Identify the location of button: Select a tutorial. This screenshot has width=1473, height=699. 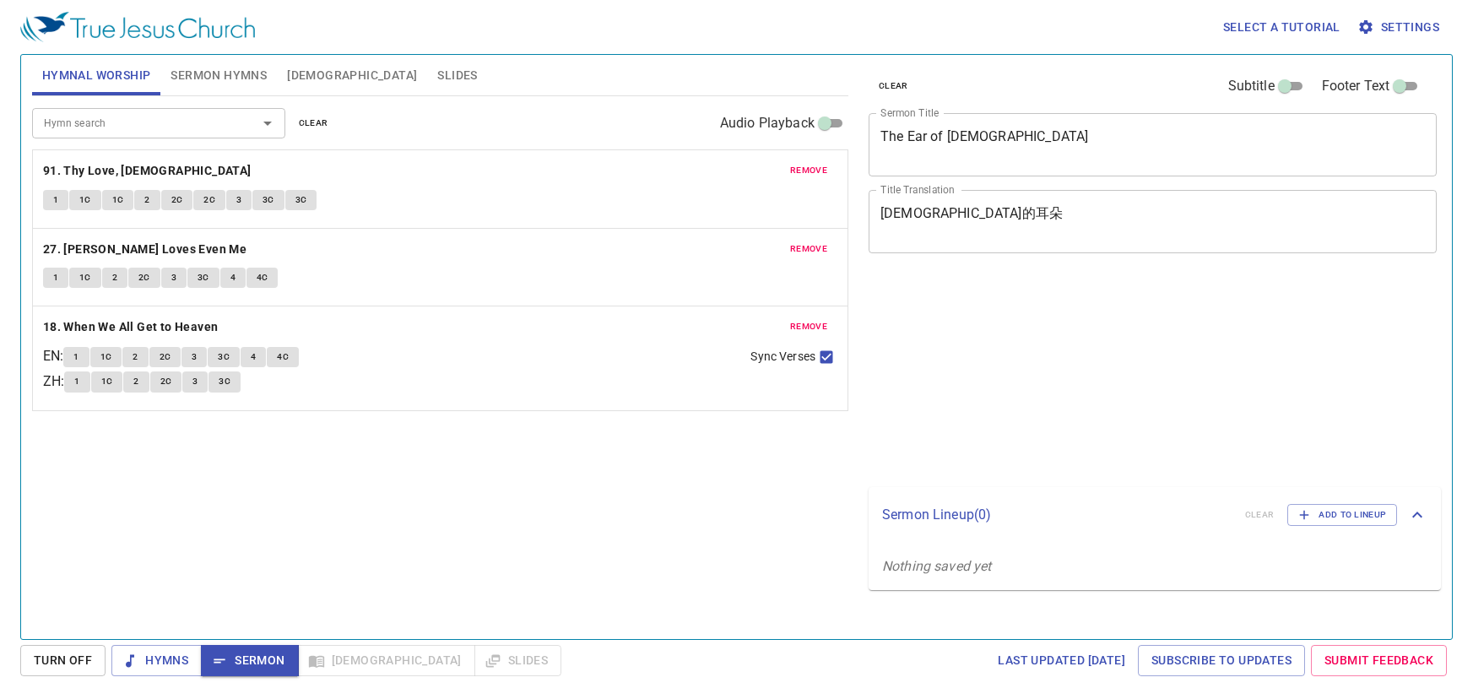
(1281, 27).